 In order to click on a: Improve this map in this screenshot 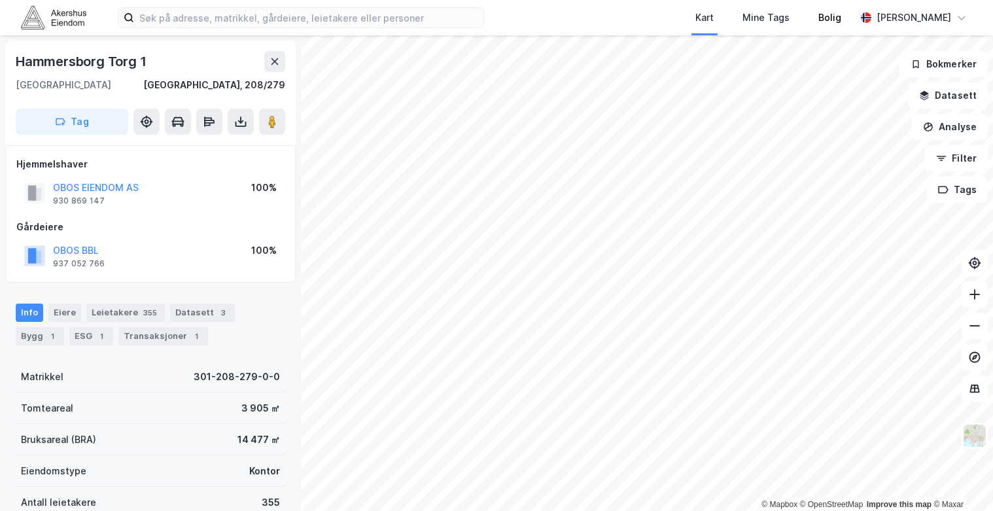, I will do `click(899, 504)`.